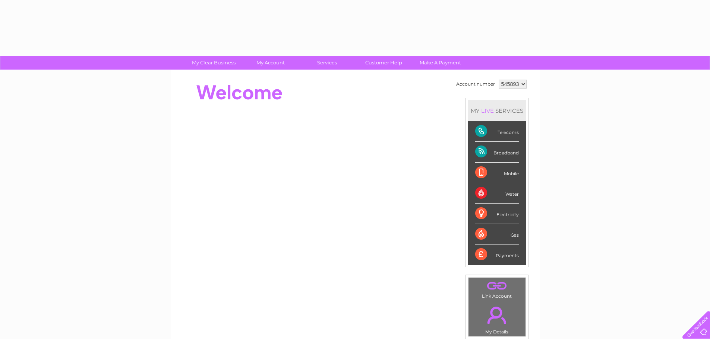 The height and width of the screenshot is (339, 710). What do you see at coordinates (497, 193) in the screenshot?
I see `div: Water` at bounding box center [497, 193].